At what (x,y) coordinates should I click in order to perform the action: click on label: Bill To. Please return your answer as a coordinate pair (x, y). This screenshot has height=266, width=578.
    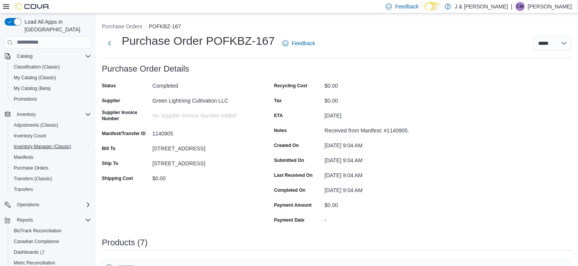
    Looking at the image, I should click on (109, 148).